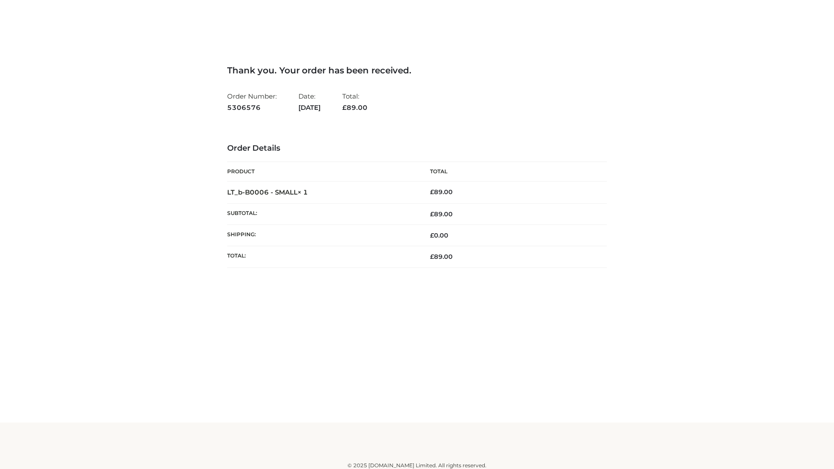 This screenshot has width=834, height=469. Describe the element at coordinates (322, 236) in the screenshot. I see `th: Shipping:` at that location.